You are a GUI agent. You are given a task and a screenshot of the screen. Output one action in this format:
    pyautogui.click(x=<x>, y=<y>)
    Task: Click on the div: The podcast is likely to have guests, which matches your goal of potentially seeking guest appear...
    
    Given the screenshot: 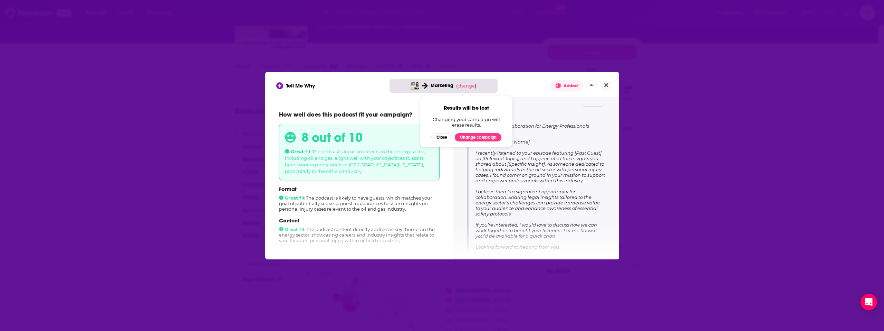 What is the action you would take?
    pyautogui.click(x=359, y=198)
    